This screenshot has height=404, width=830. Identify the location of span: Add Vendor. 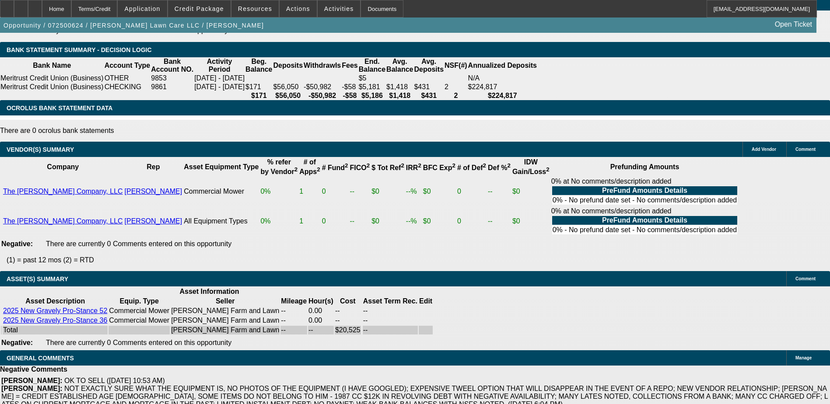
(764, 149).